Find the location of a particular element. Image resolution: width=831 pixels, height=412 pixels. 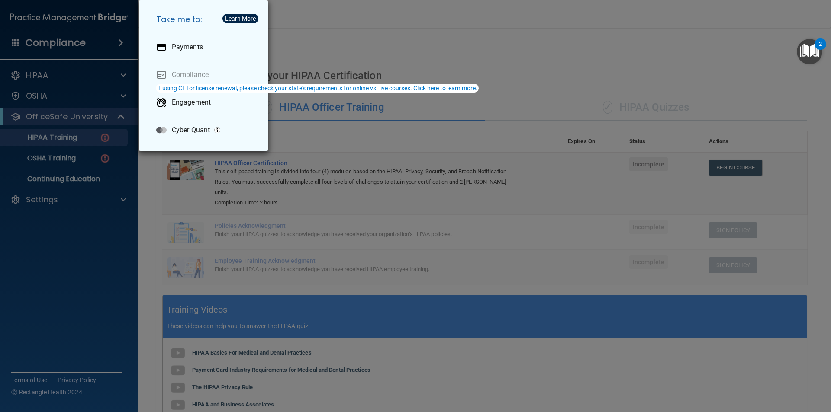

a: Compliance is located at coordinates (205, 75).